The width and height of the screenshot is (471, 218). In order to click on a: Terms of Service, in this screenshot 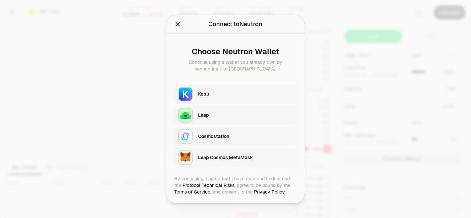, I will do `click(193, 192)`.